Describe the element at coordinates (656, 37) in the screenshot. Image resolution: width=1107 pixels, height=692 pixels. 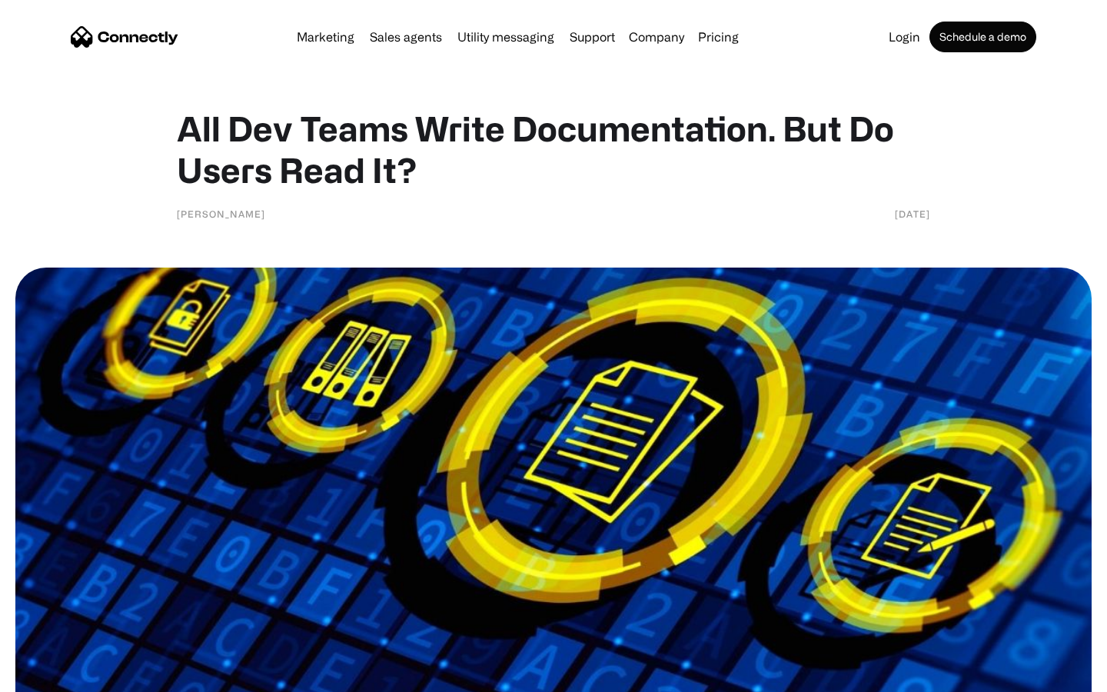
I see `div: Company` at that location.